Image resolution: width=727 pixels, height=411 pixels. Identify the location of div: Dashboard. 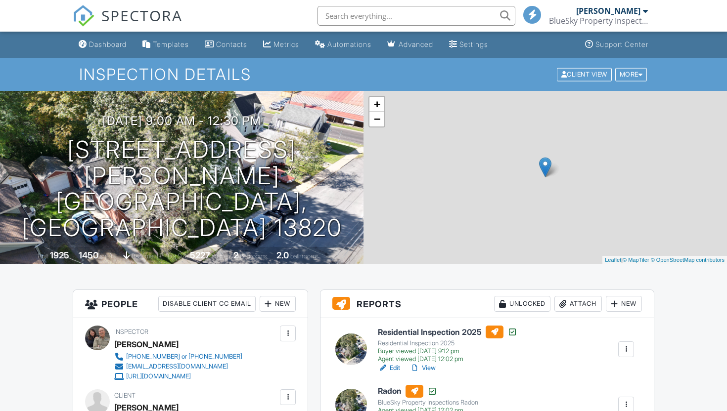
(108, 44).